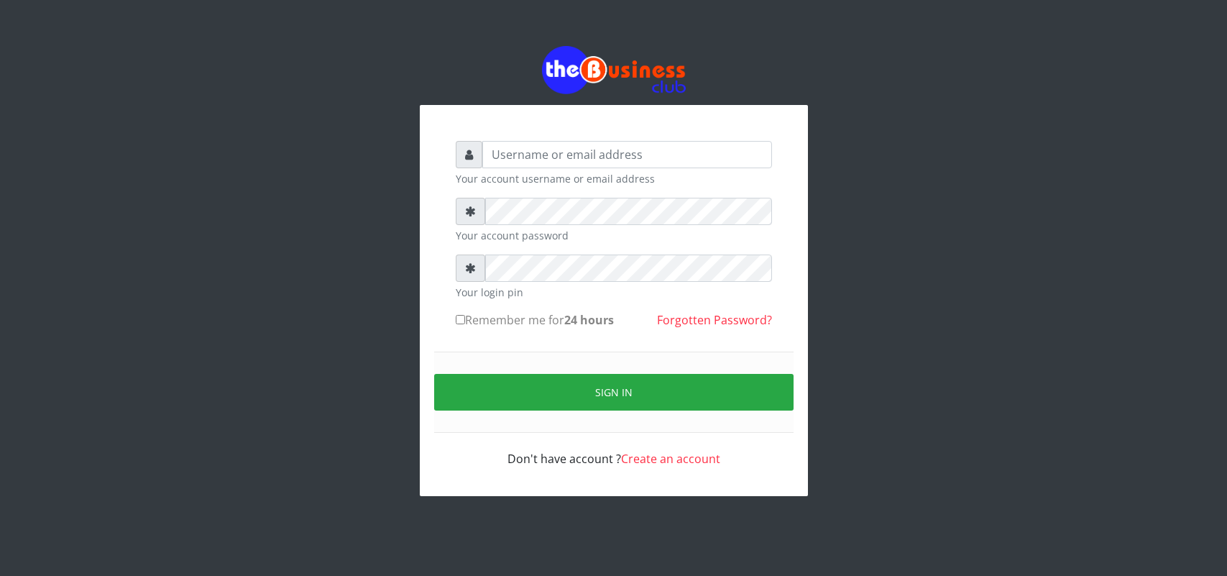 This screenshot has height=576, width=1227. What do you see at coordinates (614, 292) in the screenshot?
I see `small: Your login pin` at bounding box center [614, 292].